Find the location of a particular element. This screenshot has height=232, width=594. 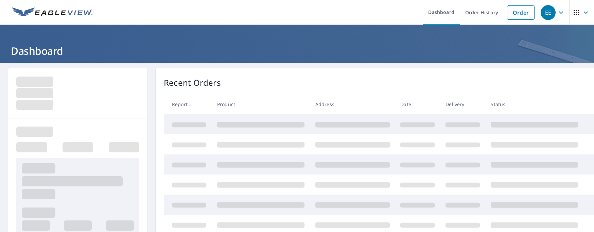

p: Recent Orders is located at coordinates (192, 83).